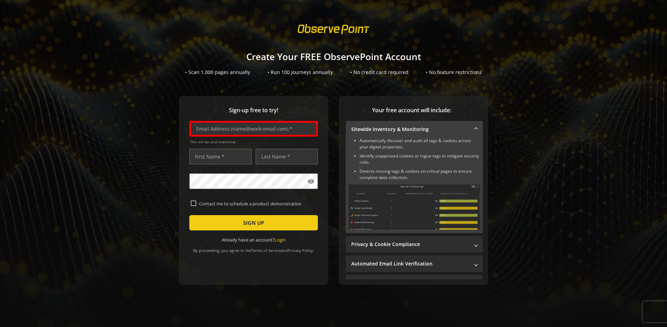 The image size is (667, 327). What do you see at coordinates (414, 207) in the screenshot?
I see `img: Sitewide Inventory & Monitoring` at bounding box center [414, 207].